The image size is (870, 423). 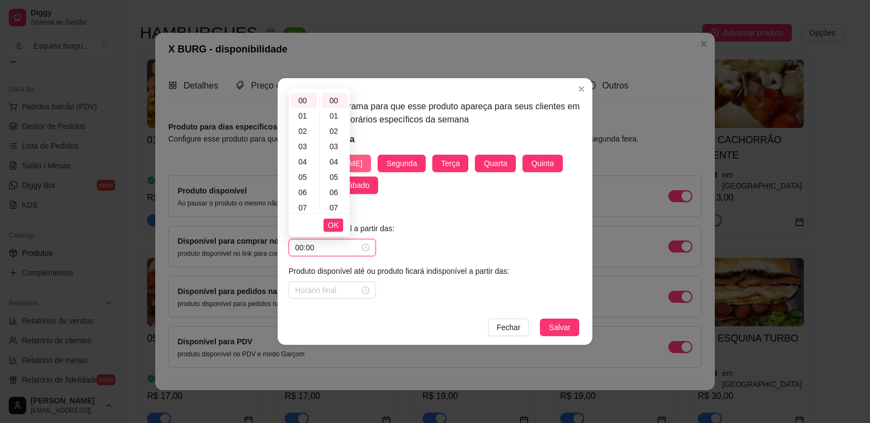 What do you see at coordinates (435, 228) in the screenshot?
I see `article: Produto disponível a partir das:` at bounding box center [435, 228].